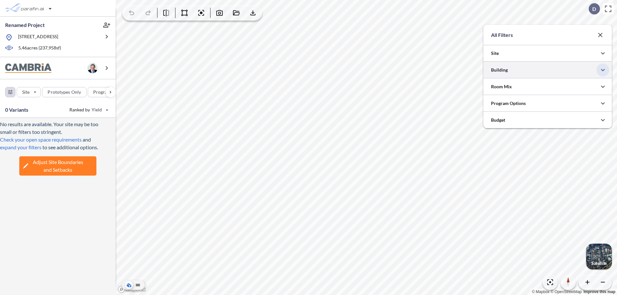 The height and width of the screenshot is (295, 617). What do you see at coordinates (64, 92) in the screenshot?
I see `p: Prototypes Only` at bounding box center [64, 92].